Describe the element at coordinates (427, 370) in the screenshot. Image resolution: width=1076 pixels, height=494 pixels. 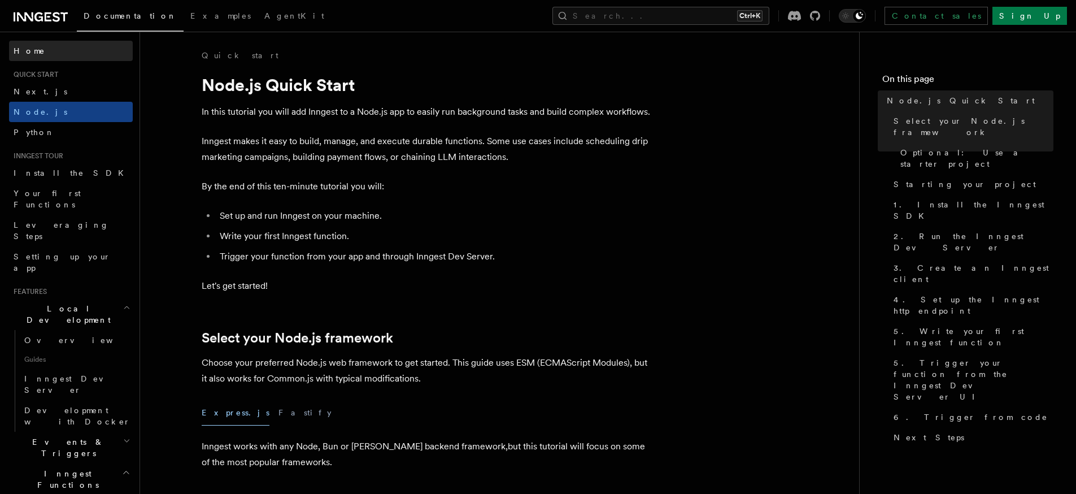
I see `p: Choose your preferred Node.js web framework to get started. This guide uses ESM (ECMAScript Modul...` at that location.